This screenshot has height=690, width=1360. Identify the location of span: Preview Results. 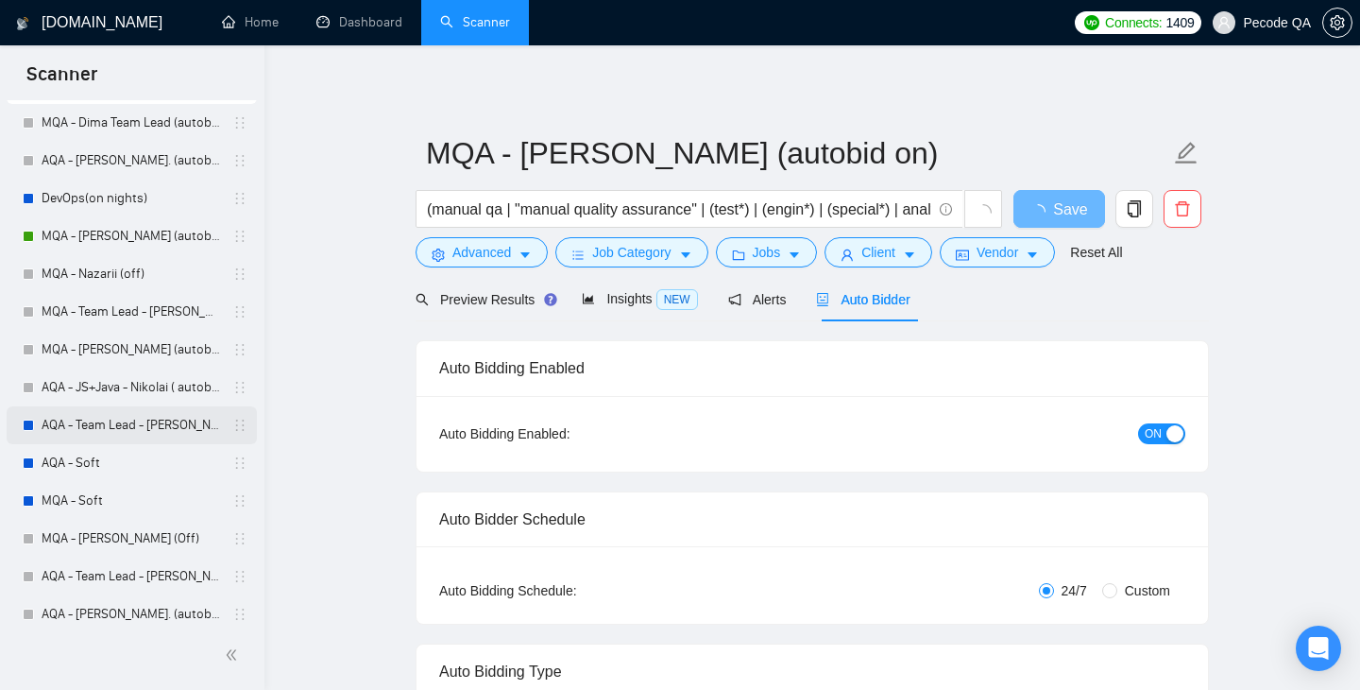
(484, 299).